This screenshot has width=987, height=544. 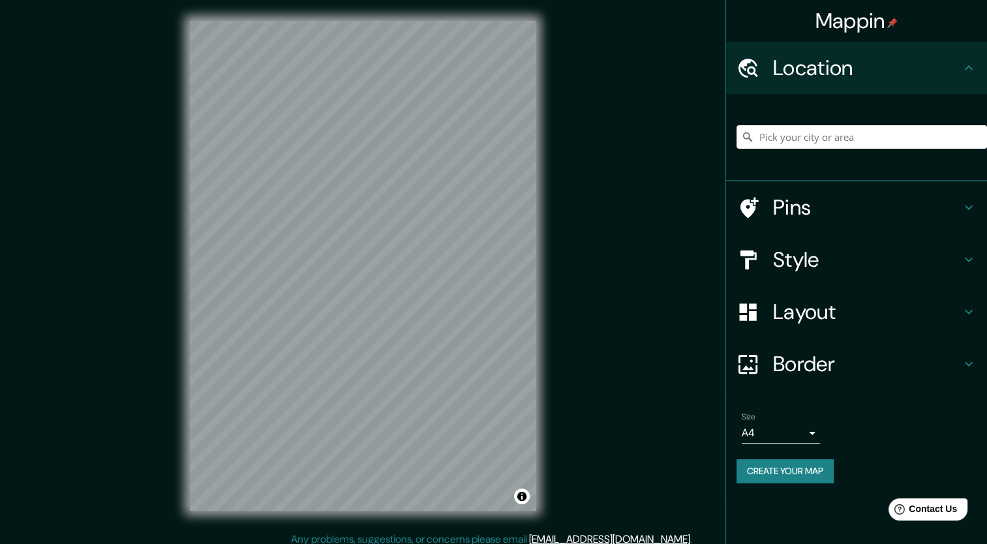 What do you see at coordinates (892, 23) in the screenshot?
I see `img: pin-icon.png` at bounding box center [892, 23].